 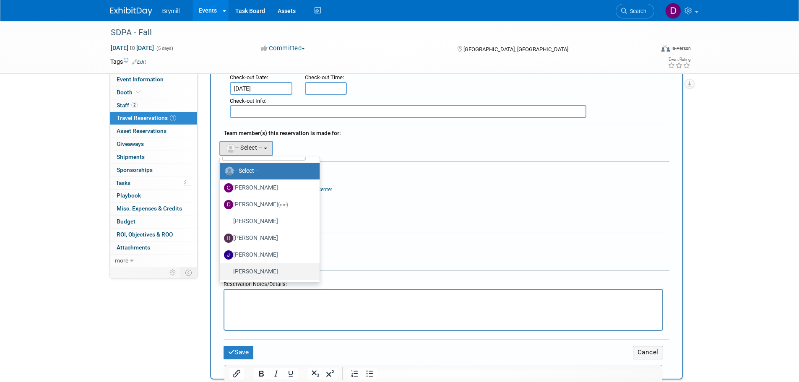 I want to click on a: Tasks, so click(x=154, y=183).